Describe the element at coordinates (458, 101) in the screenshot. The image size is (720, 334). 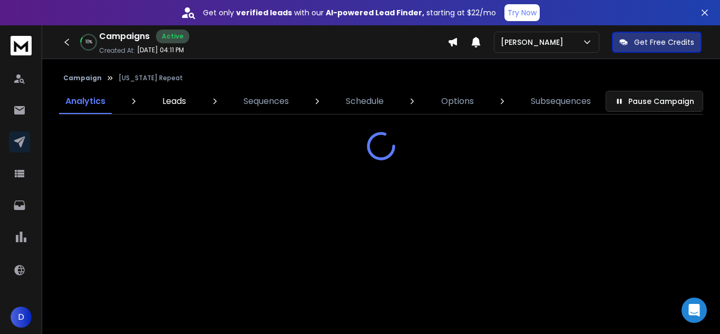
I see `p: Options` at that location.